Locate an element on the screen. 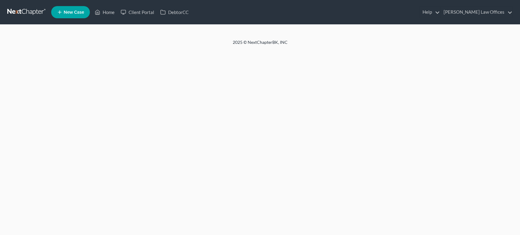 The height and width of the screenshot is (235, 520). a: DebtorCC is located at coordinates (174, 12).